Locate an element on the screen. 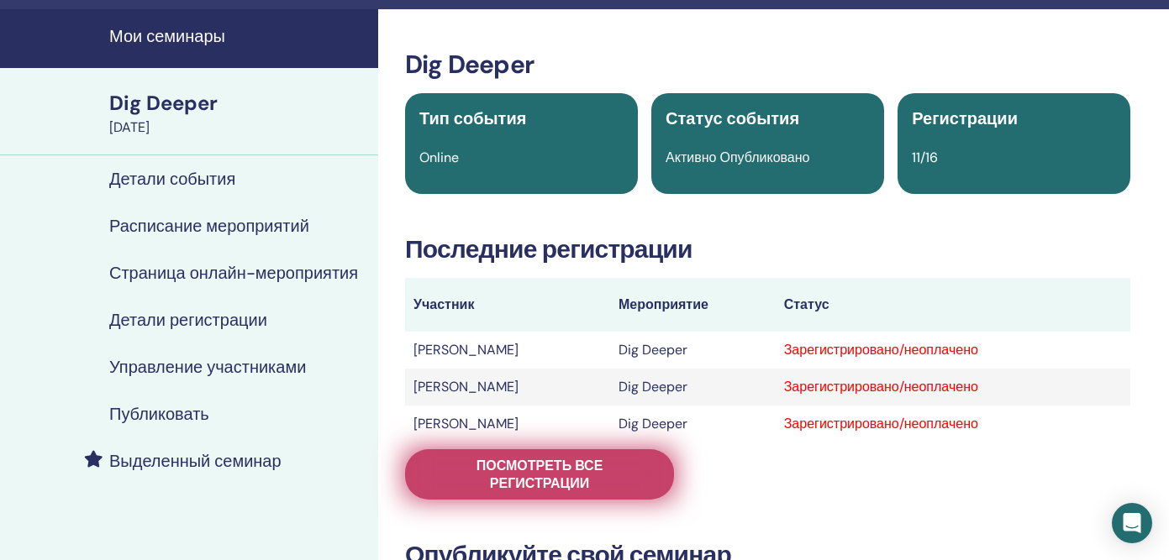 The height and width of the screenshot is (560, 1169). h4: Управление участниками is located at coordinates (208, 367).